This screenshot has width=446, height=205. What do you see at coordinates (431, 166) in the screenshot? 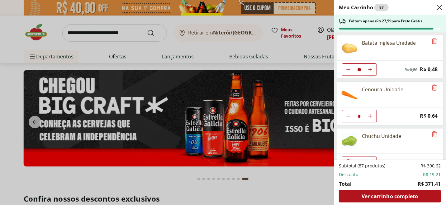
I see `span: R$ 390,62` at bounding box center [431, 166].